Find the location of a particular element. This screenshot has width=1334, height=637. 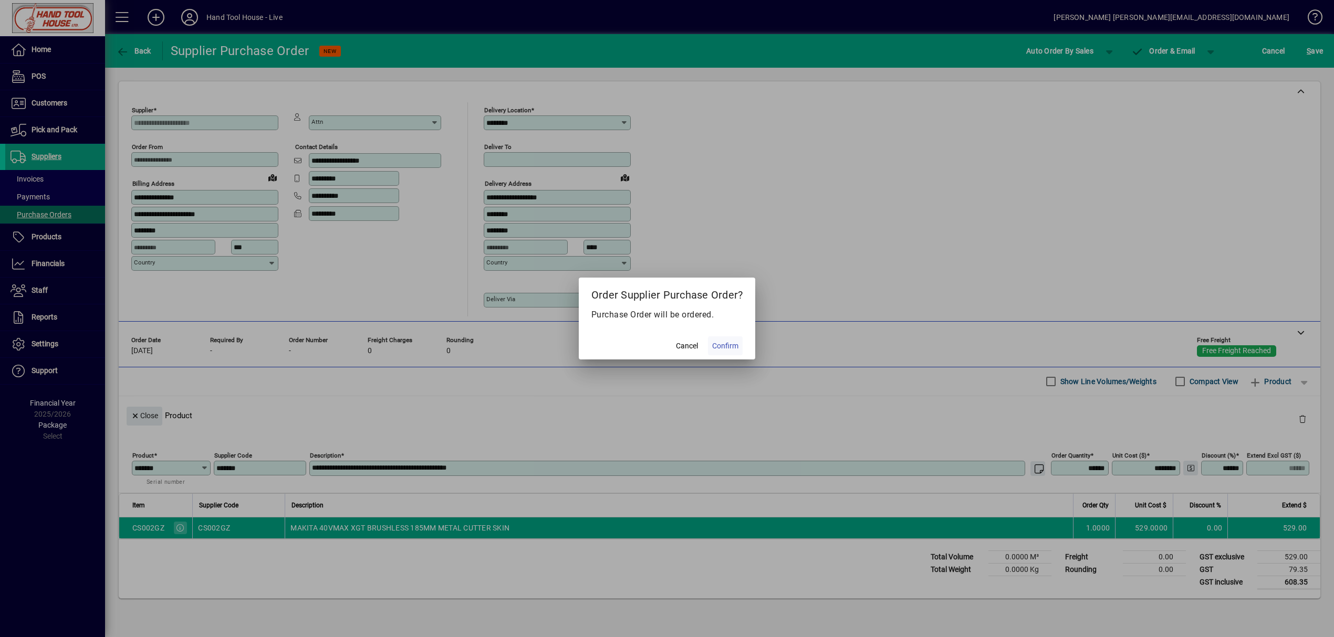

span: Cancel is located at coordinates (687, 346).